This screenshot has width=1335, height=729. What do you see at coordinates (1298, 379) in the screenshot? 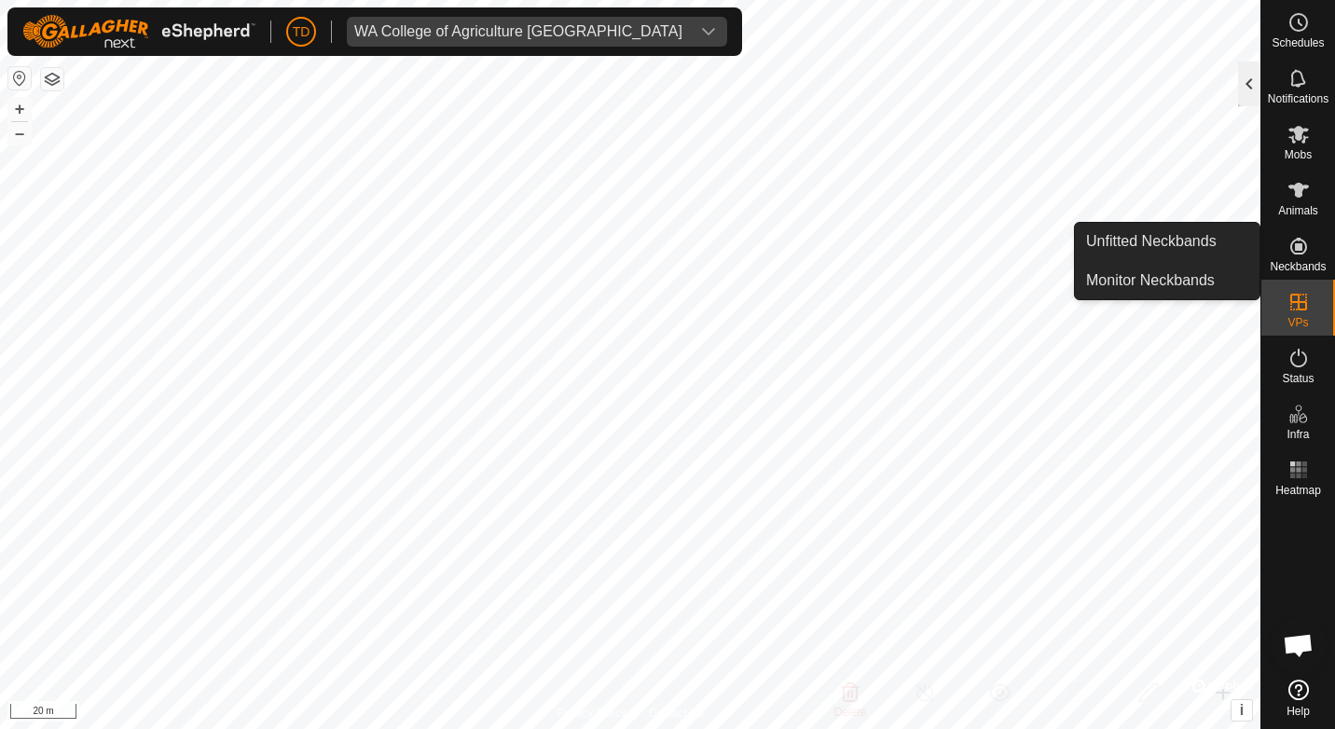
I see `span: Status` at bounding box center [1298, 379].